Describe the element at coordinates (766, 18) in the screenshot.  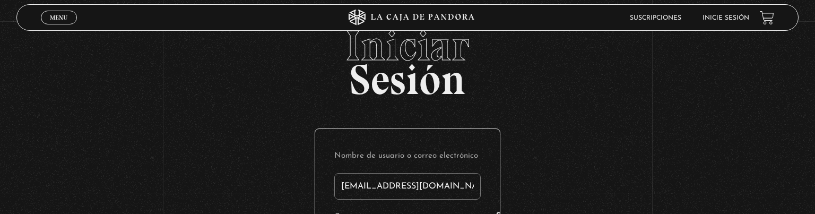
I see `a: View your shopping cart` at that location.